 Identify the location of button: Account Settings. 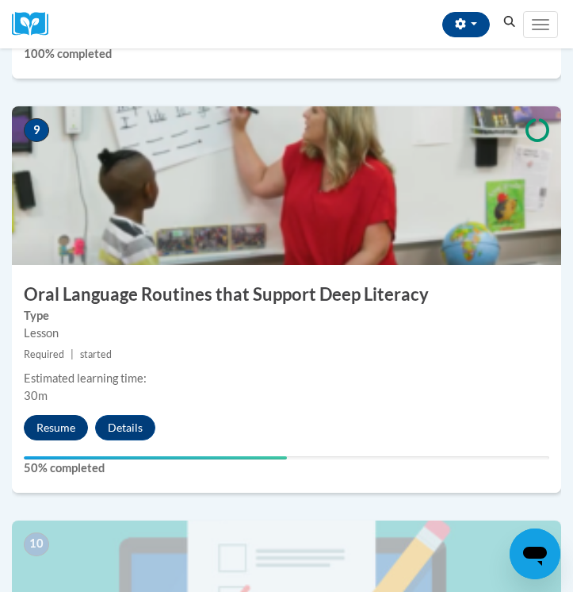
(466, 25).